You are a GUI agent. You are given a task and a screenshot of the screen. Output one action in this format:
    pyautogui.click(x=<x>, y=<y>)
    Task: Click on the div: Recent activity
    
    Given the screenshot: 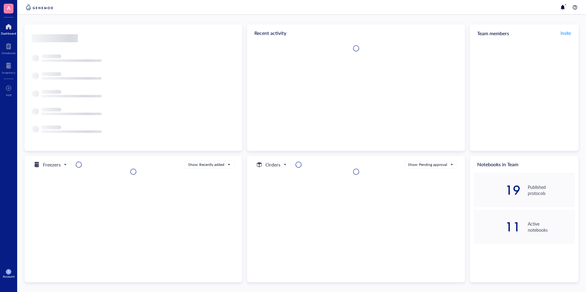 What is the action you would take?
    pyautogui.click(x=356, y=33)
    